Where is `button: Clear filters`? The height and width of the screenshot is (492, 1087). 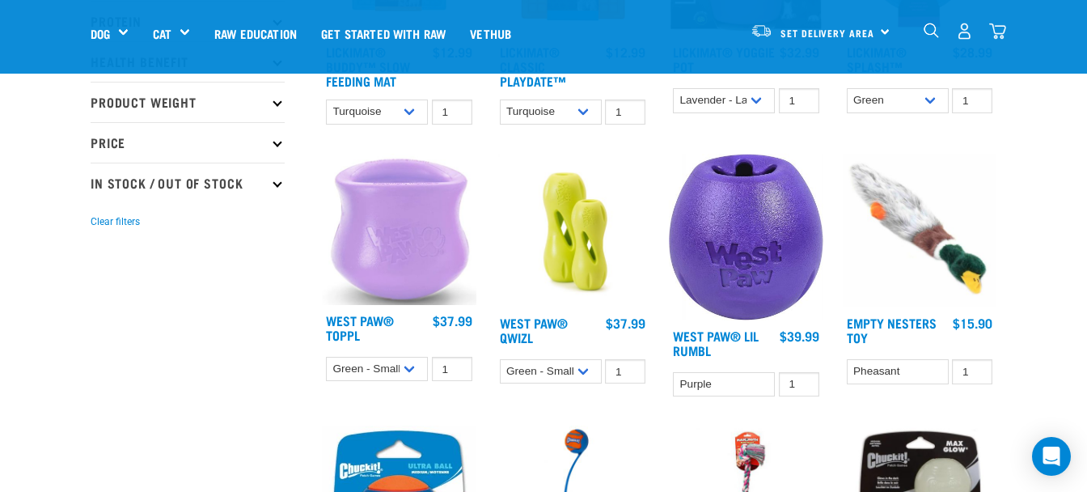
button: Clear filters is located at coordinates (115, 222).